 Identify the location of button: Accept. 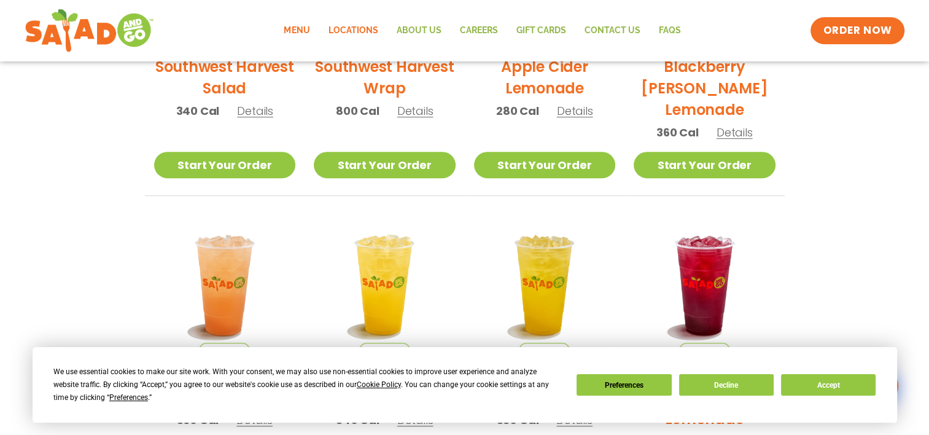
(828, 384).